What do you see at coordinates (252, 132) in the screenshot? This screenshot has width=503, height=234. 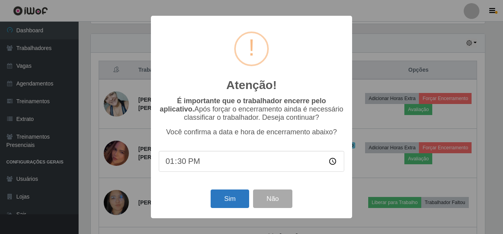 I see `p: Você confirma a data e hora de encerramento abaixo?` at bounding box center [252, 132].